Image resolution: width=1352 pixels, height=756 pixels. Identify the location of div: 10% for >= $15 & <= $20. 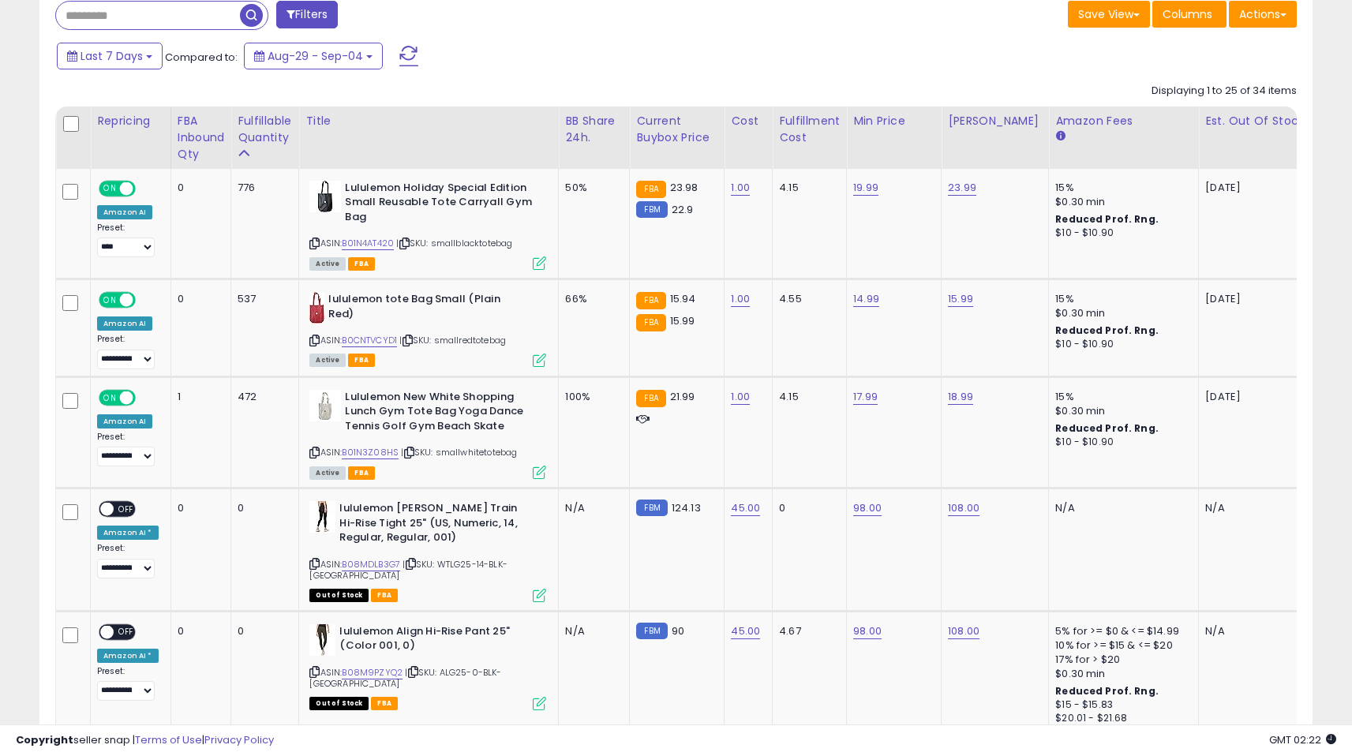
(1121, 646).